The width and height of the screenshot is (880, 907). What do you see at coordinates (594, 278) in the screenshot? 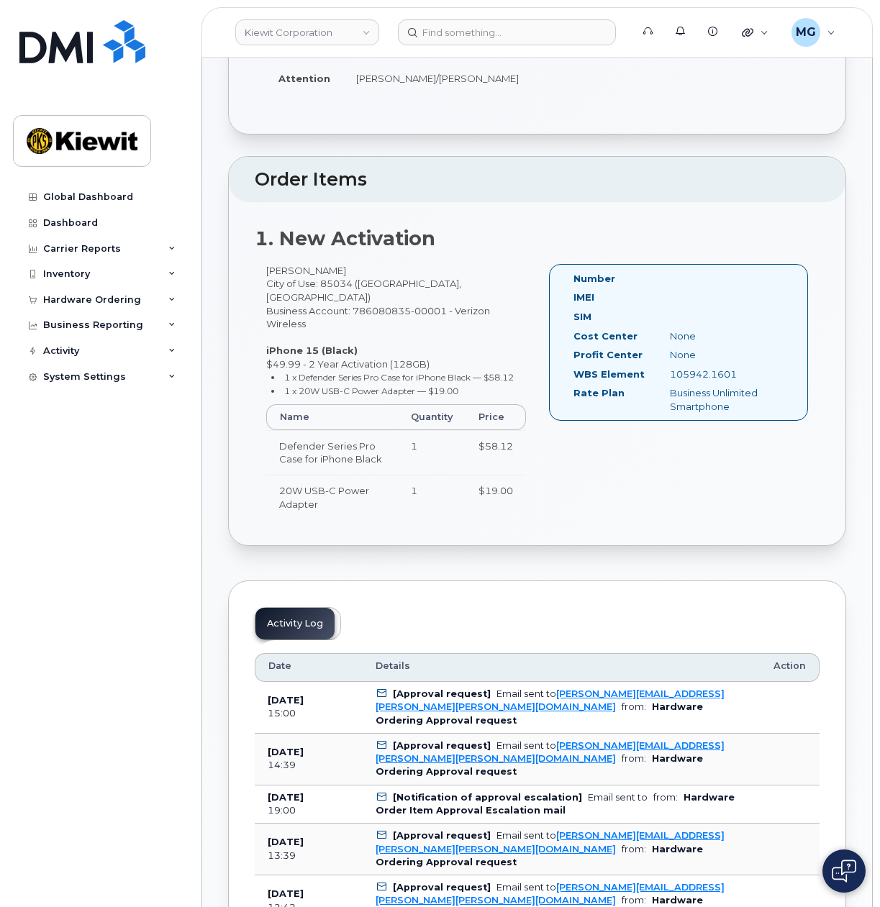
I see `label: Number` at bounding box center [594, 278].